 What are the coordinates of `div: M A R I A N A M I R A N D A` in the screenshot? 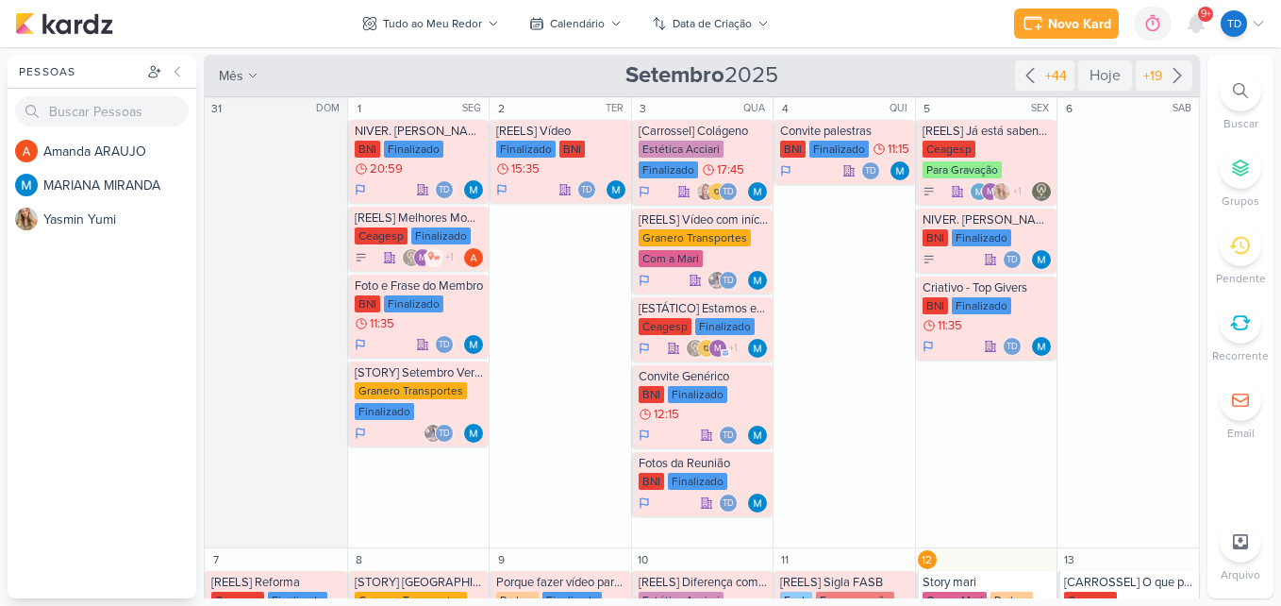 It's located at (120, 185).